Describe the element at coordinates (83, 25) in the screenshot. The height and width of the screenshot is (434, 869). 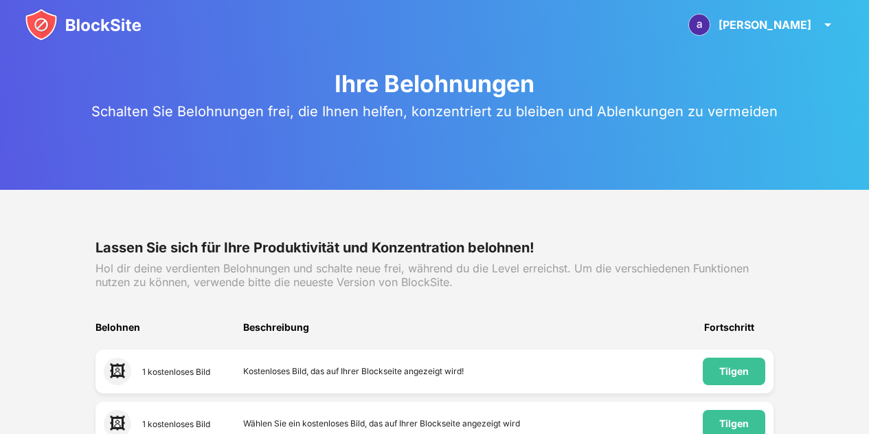
I see `img: blocksite-icon.svg` at that location.